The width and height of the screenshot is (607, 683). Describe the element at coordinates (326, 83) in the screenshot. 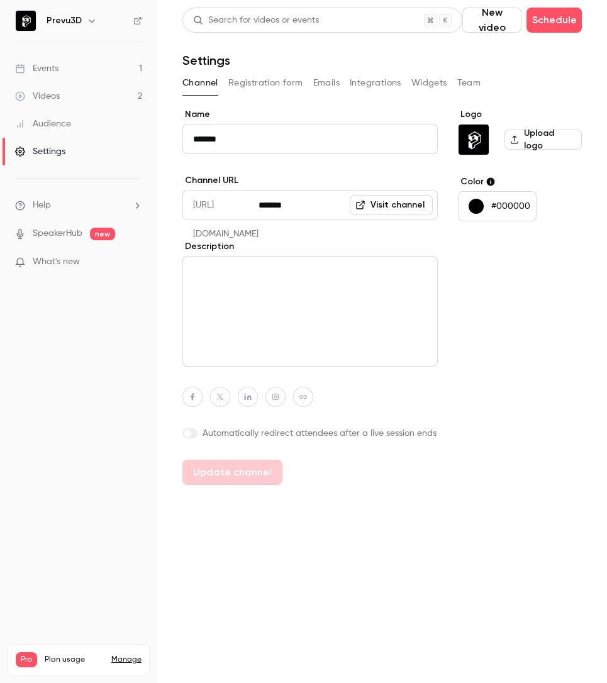

I see `button: Emails` at that location.